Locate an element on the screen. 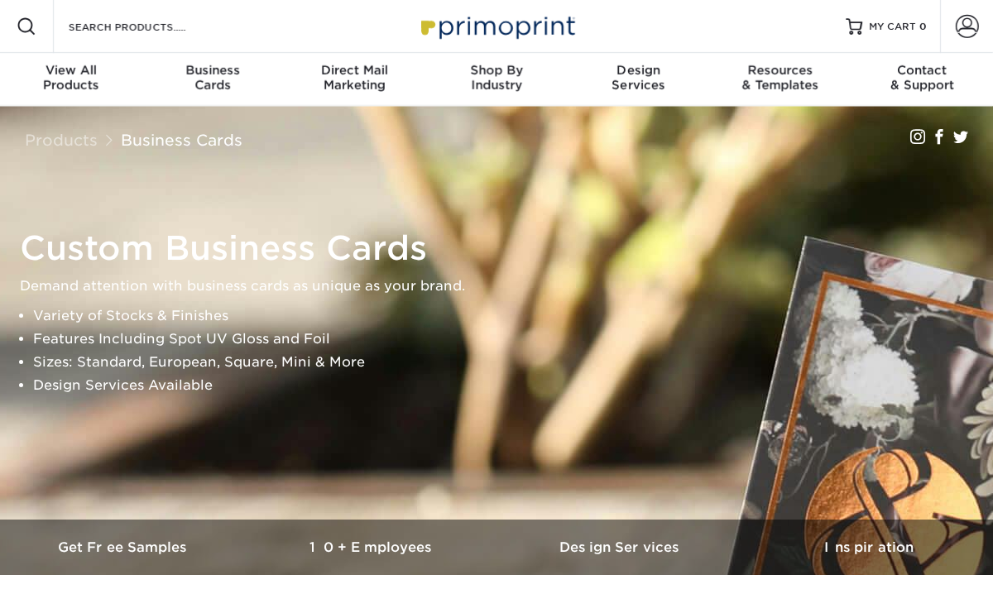 This screenshot has height=594, width=993. div: Marketing is located at coordinates (354, 78).